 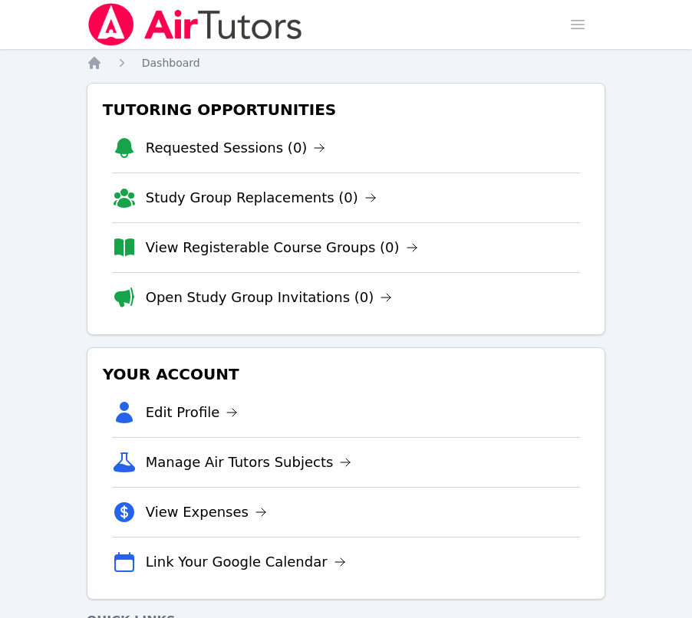 What do you see at coordinates (171, 63) in the screenshot?
I see `a: Dashboard` at bounding box center [171, 63].